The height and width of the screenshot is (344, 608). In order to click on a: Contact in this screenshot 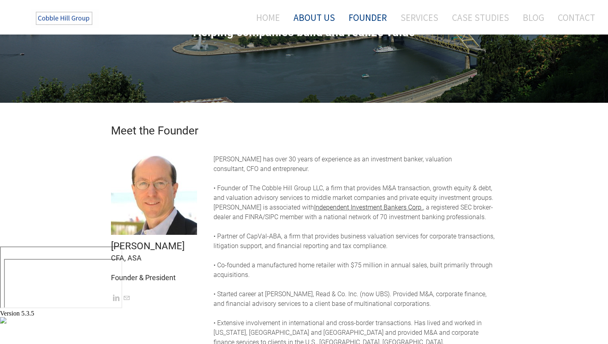, I will do `click(573, 17)`.